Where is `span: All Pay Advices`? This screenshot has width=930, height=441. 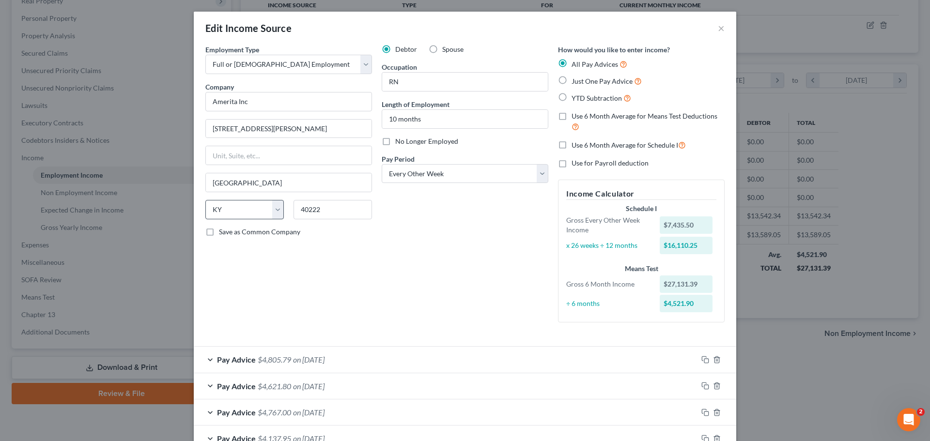
span: All Pay Advices is located at coordinates (595, 64).